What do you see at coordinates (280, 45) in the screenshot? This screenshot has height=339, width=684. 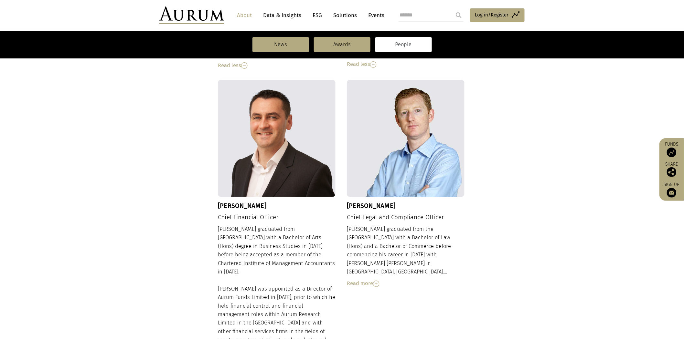 I see `a: News` at bounding box center [280, 45].